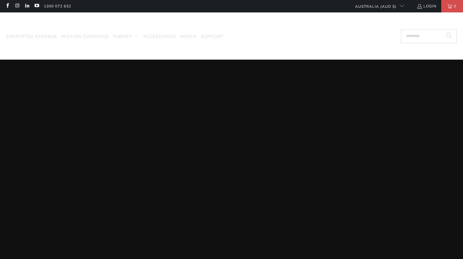 This screenshot has width=463, height=259. What do you see at coordinates (32, 37) in the screenshot?
I see `a: Encrypted Storage` at bounding box center [32, 37].